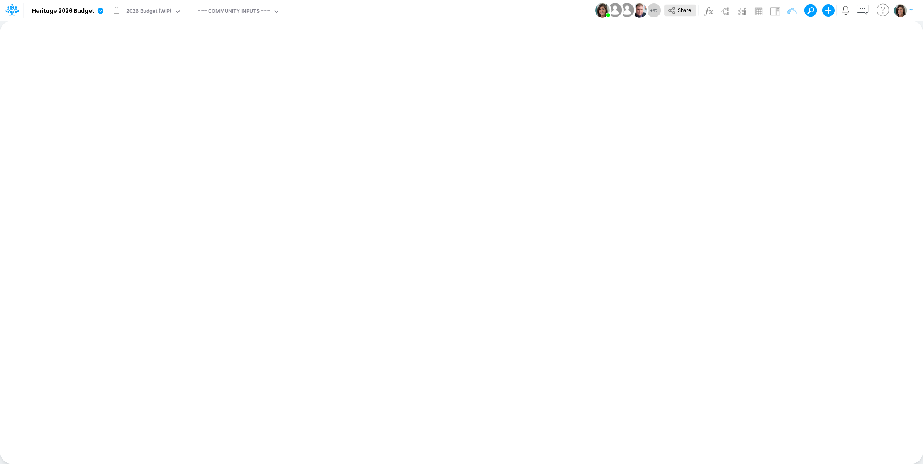 This screenshot has width=923, height=464. I want to click on div: 2026 Budget (WIP), so click(149, 12).